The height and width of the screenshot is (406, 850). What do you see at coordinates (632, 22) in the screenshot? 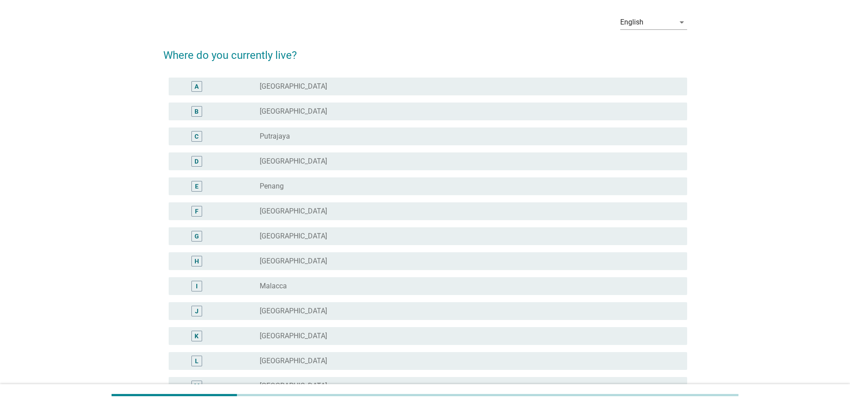
I see `div: English` at bounding box center [632, 22].